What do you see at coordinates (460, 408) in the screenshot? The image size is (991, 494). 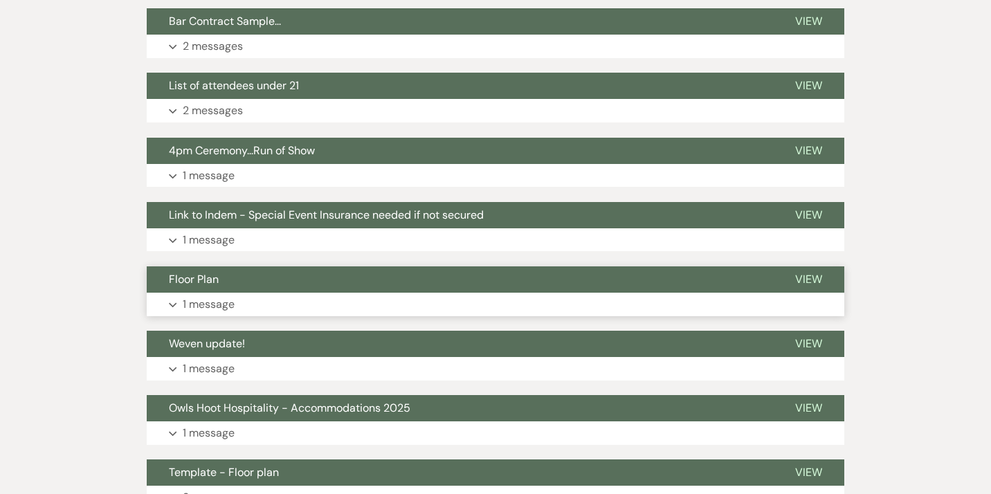 I see `button: Owls Hoot Hospitality - Accommodations 2025` at bounding box center [460, 408].